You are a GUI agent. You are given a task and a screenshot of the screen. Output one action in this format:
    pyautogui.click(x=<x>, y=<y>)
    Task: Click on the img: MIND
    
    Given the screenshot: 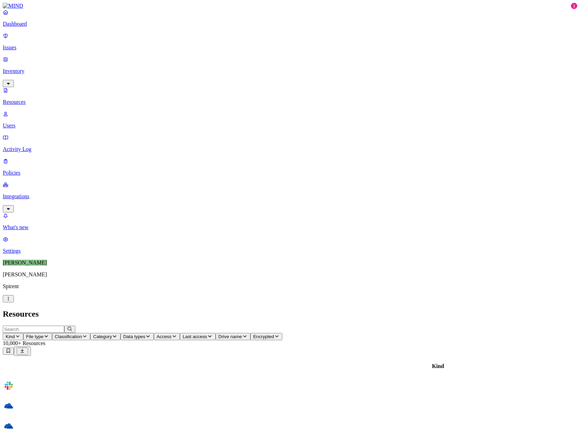 What is the action you would take?
    pyautogui.click(x=13, y=6)
    